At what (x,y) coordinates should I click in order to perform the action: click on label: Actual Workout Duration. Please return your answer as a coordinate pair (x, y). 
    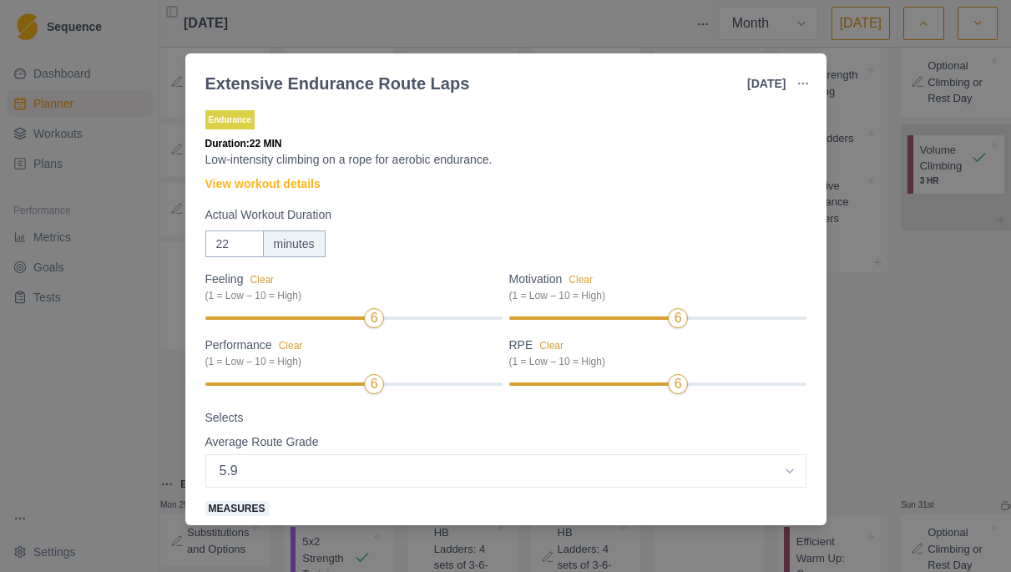
    Looking at the image, I should click on (501, 215).